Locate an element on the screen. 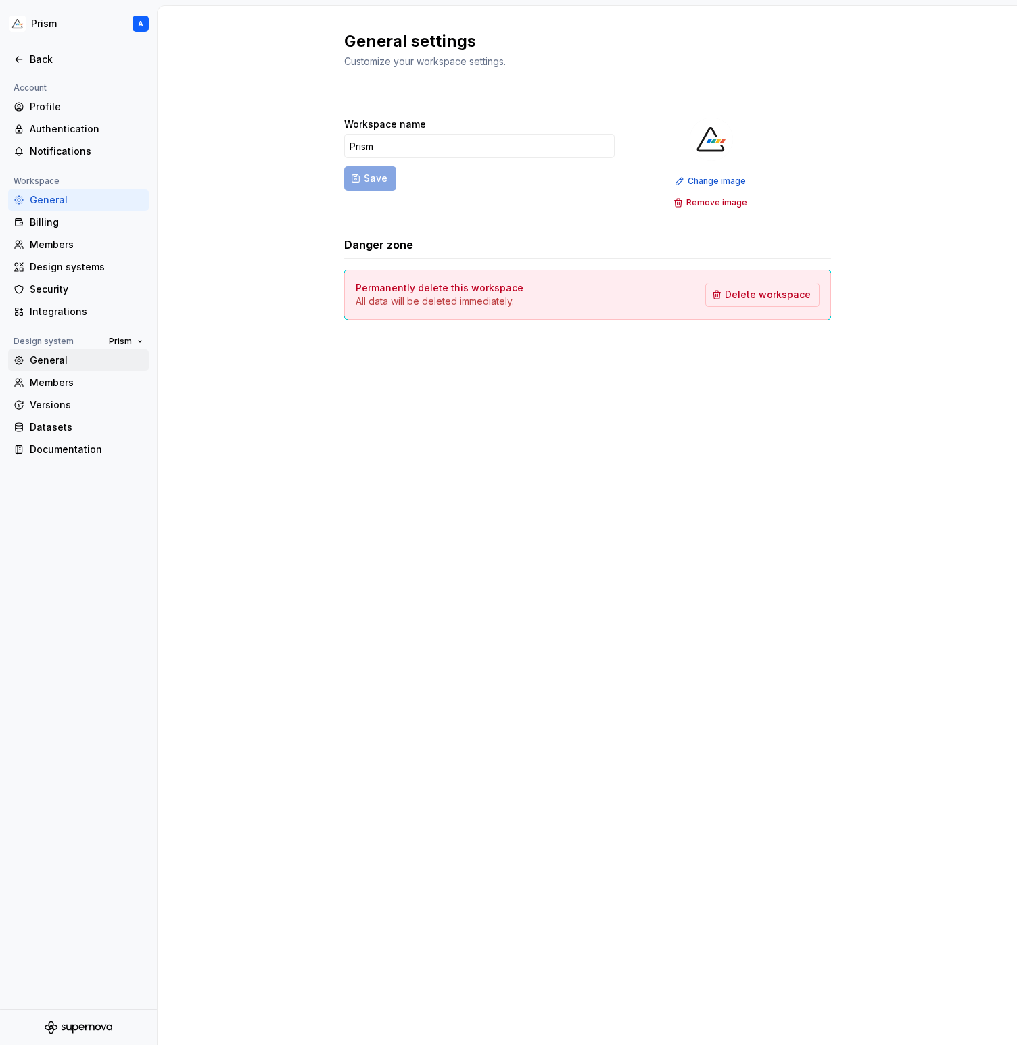 The image size is (1017, 1045). a: Datasets is located at coordinates (78, 427).